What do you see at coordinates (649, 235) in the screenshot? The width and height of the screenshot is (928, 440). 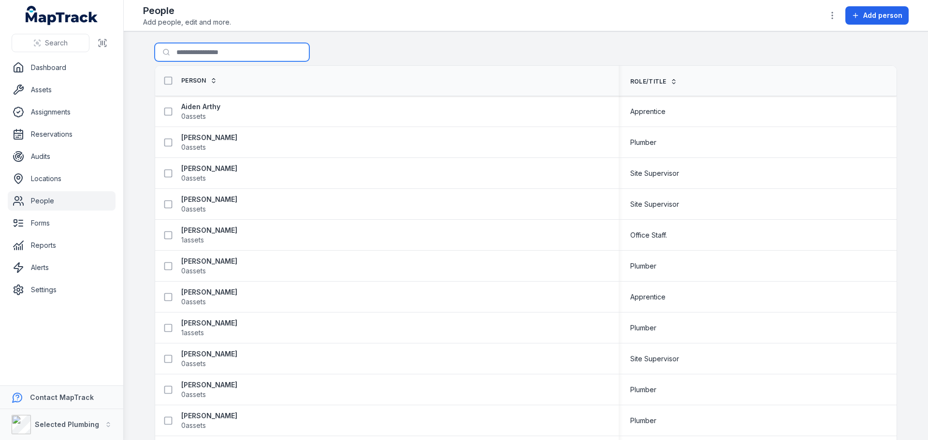 I see `span: Office Staff.` at bounding box center [649, 235].